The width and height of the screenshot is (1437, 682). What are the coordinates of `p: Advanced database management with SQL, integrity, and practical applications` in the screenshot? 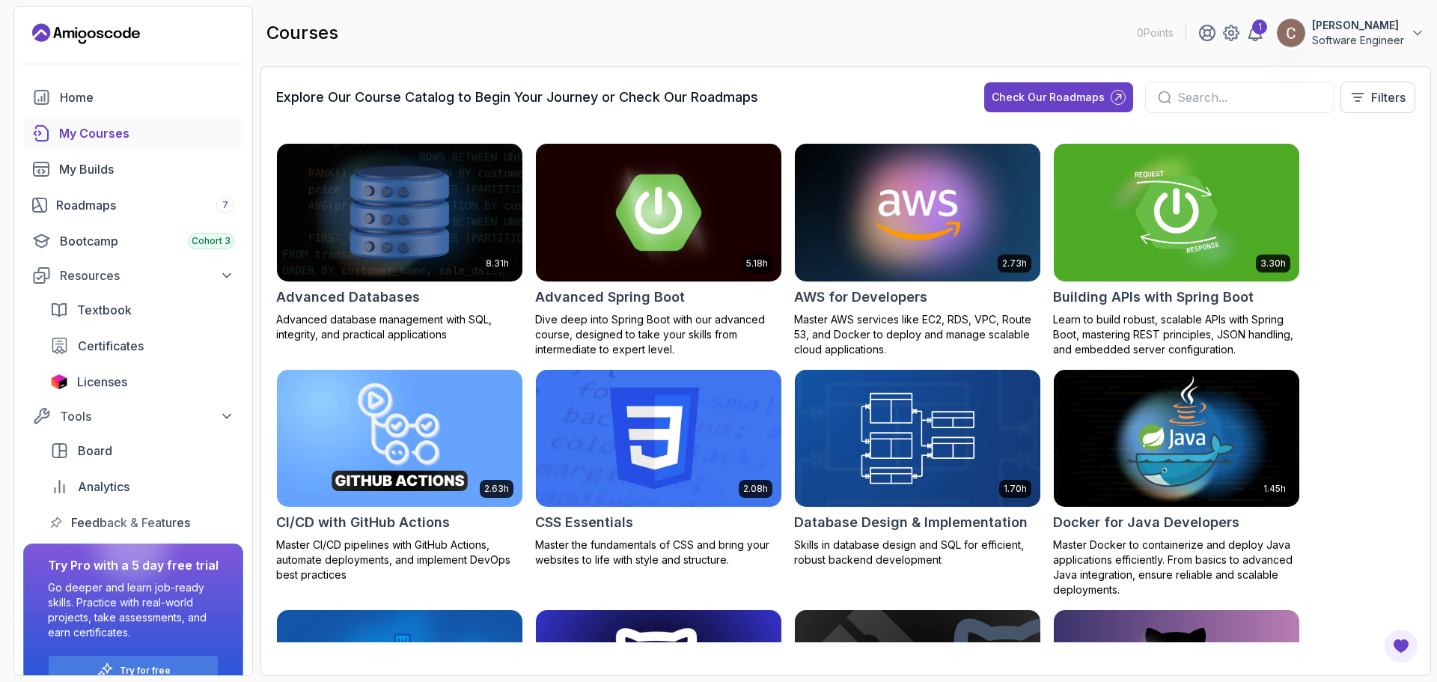 It's located at (400, 327).